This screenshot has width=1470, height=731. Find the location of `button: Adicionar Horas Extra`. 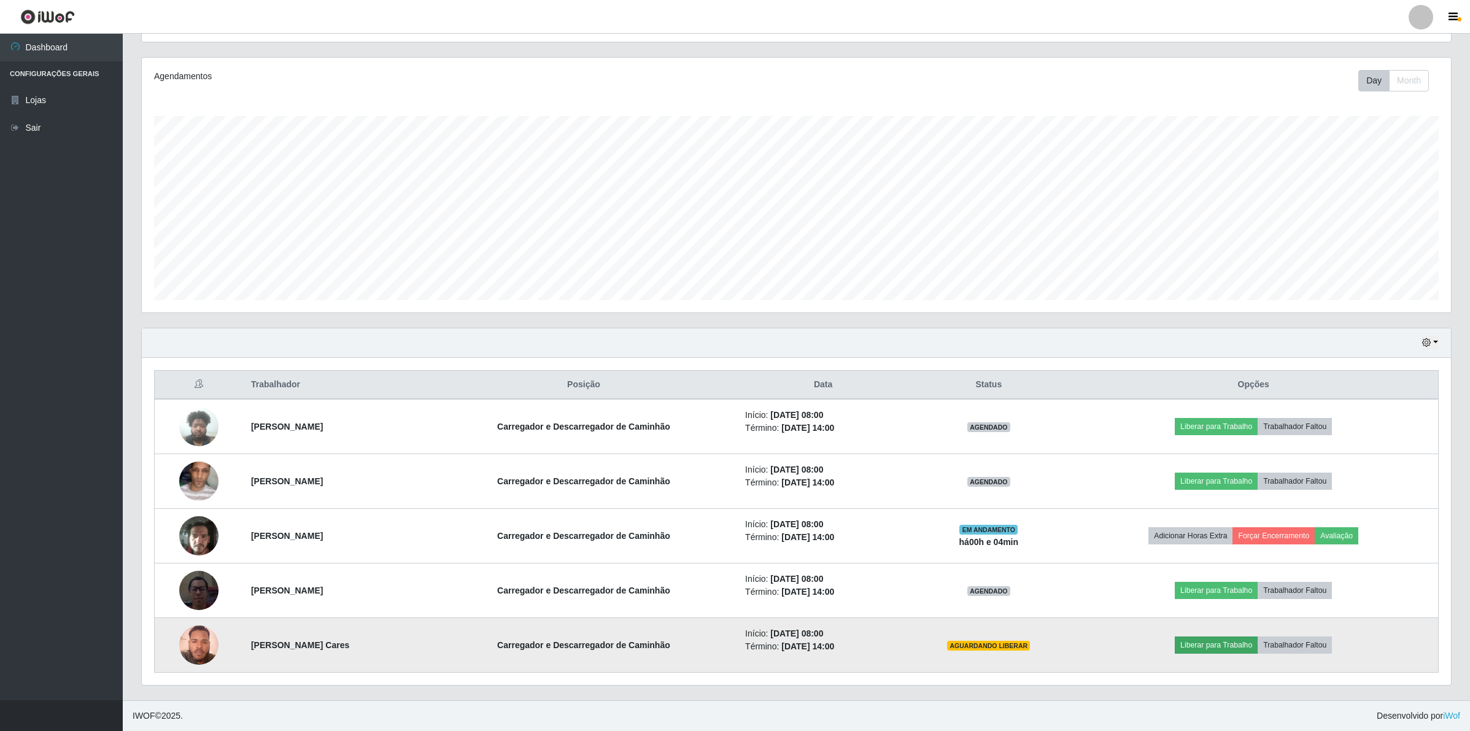

button: Adicionar Horas Extra is located at coordinates (1190, 536).